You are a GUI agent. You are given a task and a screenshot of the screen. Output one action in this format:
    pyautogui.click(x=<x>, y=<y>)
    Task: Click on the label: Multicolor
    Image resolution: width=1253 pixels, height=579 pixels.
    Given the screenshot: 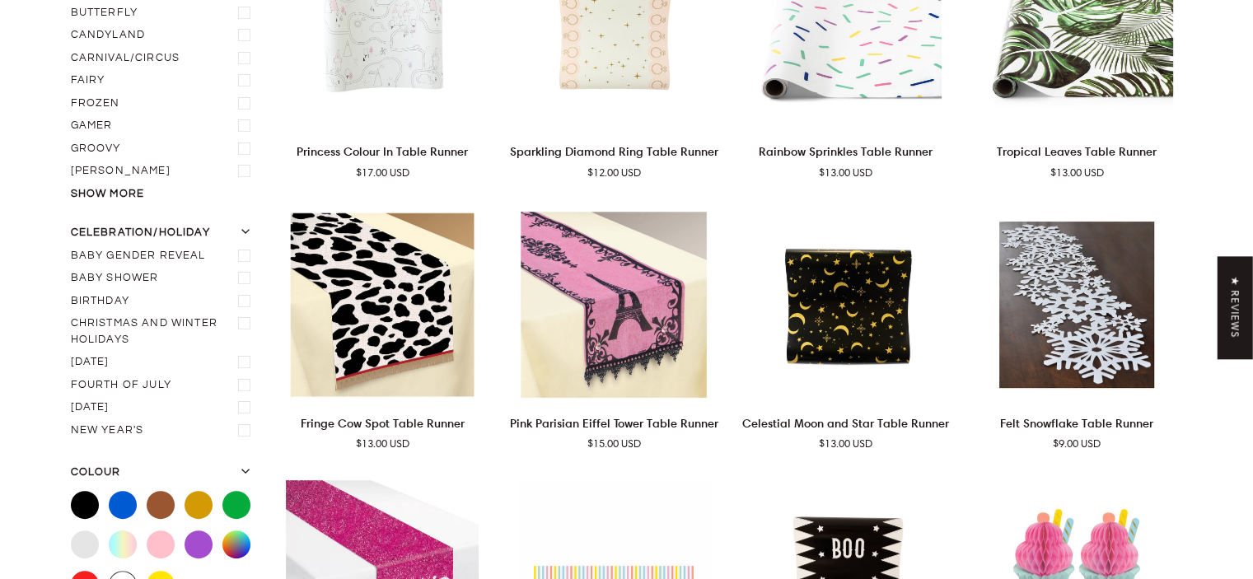 What is the action you would take?
    pyautogui.click(x=85, y=545)
    